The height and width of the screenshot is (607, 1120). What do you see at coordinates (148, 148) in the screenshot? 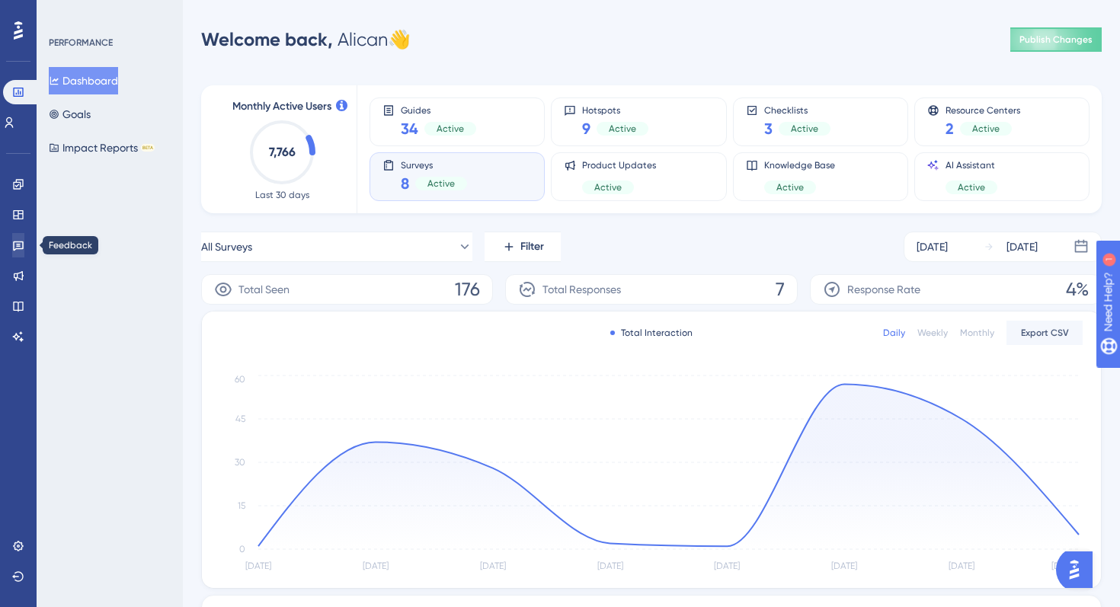
I see `div: BETA` at bounding box center [148, 148].